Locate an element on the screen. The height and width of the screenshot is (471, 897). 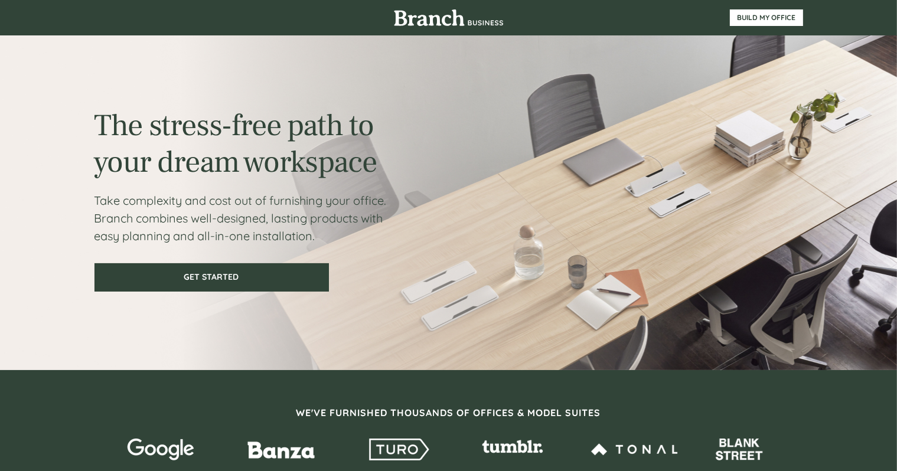
a: BUILD MY OFFICE is located at coordinates (766, 18).